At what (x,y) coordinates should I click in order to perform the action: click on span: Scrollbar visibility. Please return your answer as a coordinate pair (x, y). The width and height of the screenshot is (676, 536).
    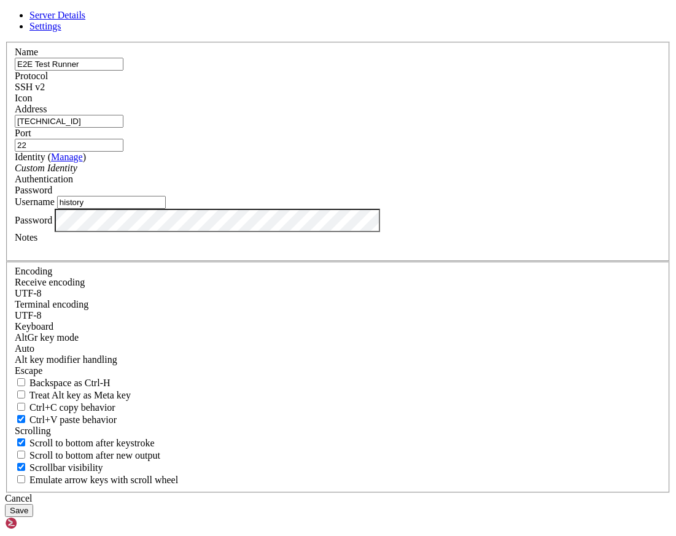
    Looking at the image, I should click on (66, 467).